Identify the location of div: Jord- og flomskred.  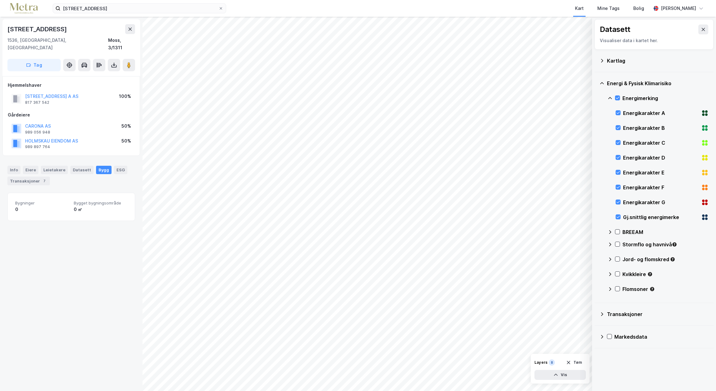
(666, 259).